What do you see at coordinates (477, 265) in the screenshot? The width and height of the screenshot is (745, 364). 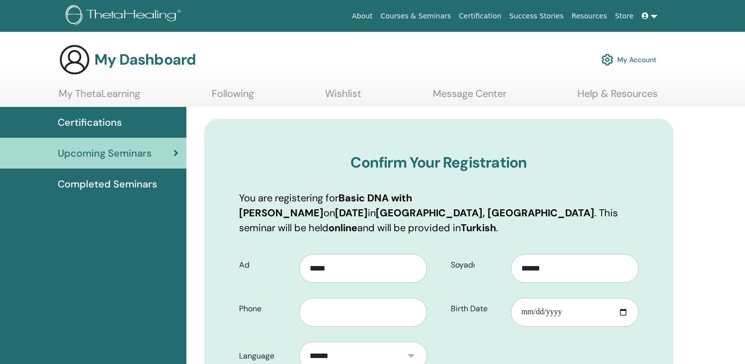 I see `label: Soyadı` at bounding box center [477, 265].